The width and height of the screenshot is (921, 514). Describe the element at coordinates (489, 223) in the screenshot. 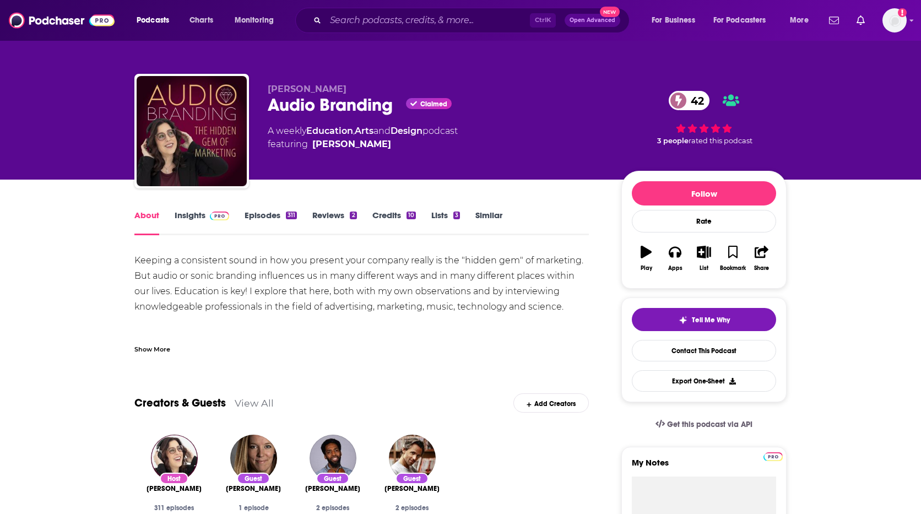

I see `a: Similar` at that location.